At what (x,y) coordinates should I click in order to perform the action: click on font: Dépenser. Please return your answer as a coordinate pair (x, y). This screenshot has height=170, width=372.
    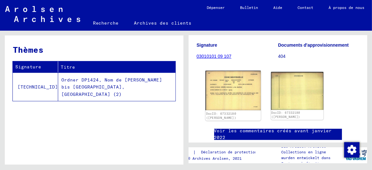
    Looking at the image, I should click on (216, 7).